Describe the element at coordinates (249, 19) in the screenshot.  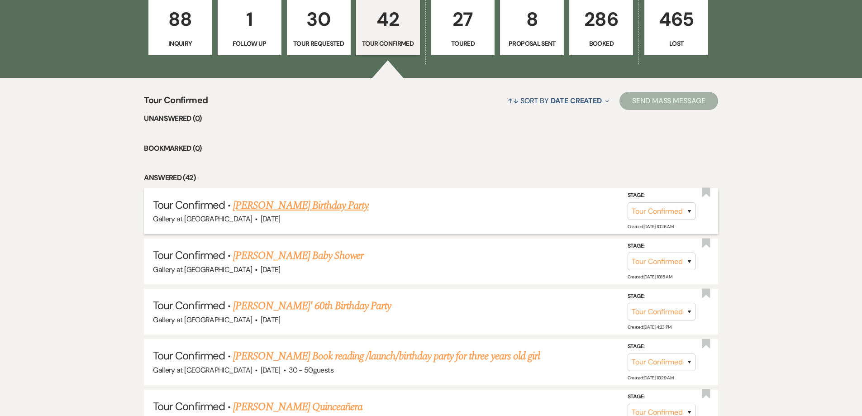
I see `p: 1` at that location.